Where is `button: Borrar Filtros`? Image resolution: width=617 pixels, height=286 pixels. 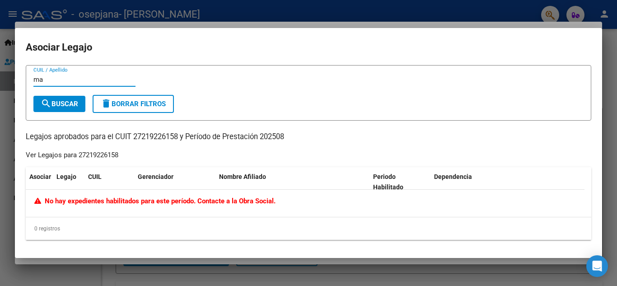
button: Borrar Filtros is located at coordinates (133, 104).